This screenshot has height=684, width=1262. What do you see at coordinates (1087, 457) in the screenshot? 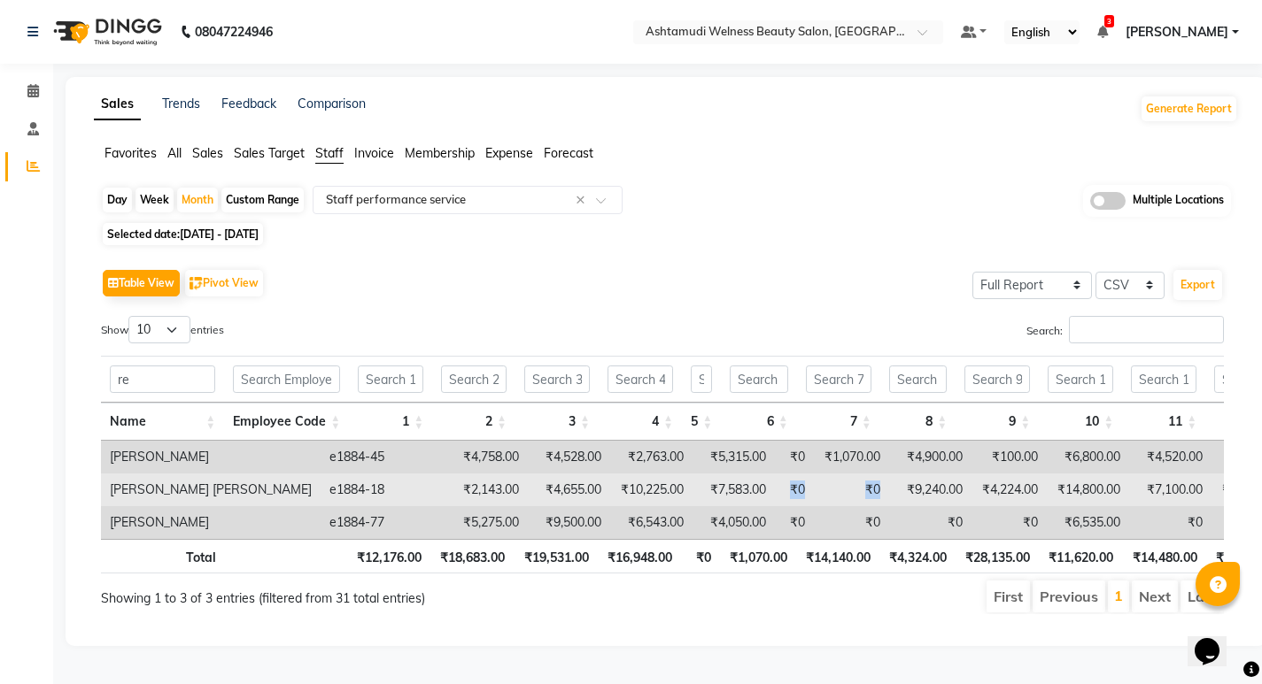
I see `td: ₹6,800.00` at bounding box center [1087, 457].